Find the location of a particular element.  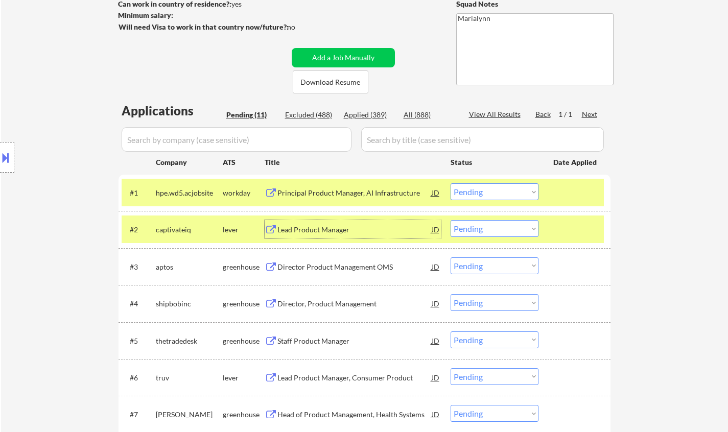

button: Add a Job Manually is located at coordinates (343, 58).